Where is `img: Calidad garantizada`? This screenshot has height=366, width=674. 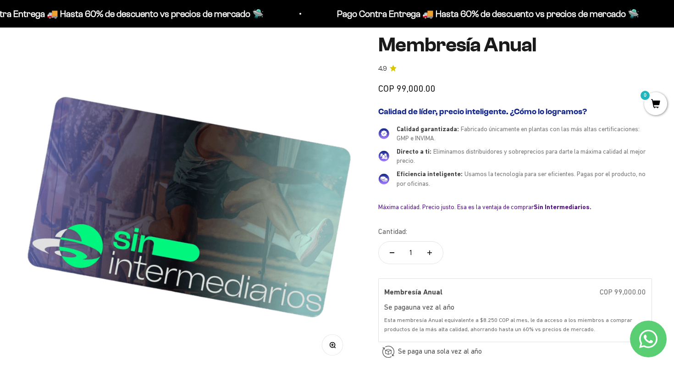
img: Calidad garantizada is located at coordinates (384, 134).